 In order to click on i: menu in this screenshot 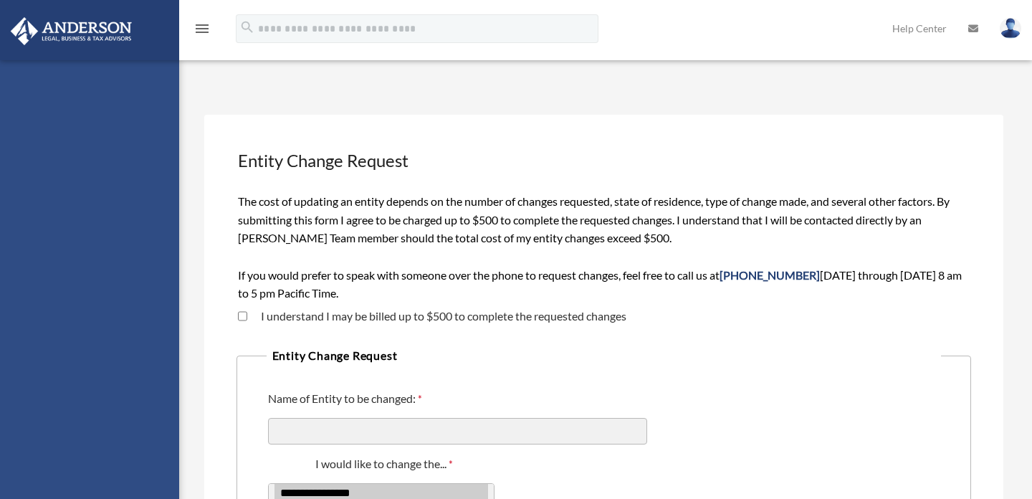, I will do `click(202, 29)`.